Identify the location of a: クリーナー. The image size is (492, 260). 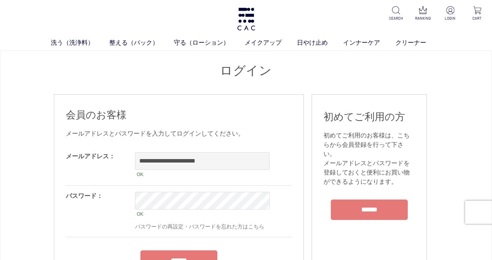
(419, 43).